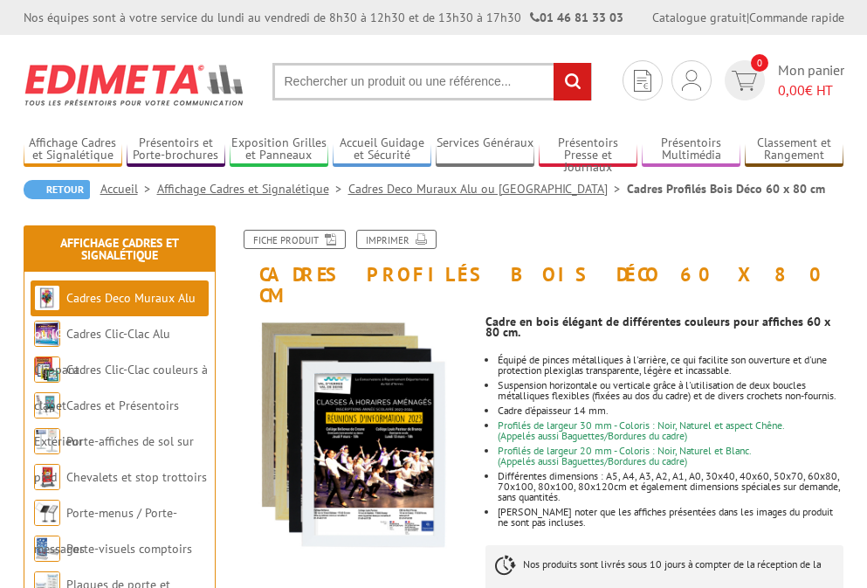  Describe the element at coordinates (106, 530) in the screenshot. I see `a: Porte-menus / Porte-messages` at that location.